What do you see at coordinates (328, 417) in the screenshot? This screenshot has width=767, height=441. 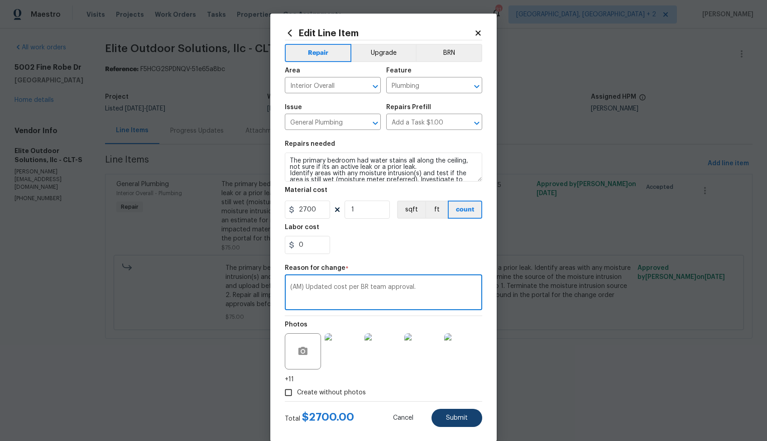 I see `span: $ 2700.00` at bounding box center [328, 417].